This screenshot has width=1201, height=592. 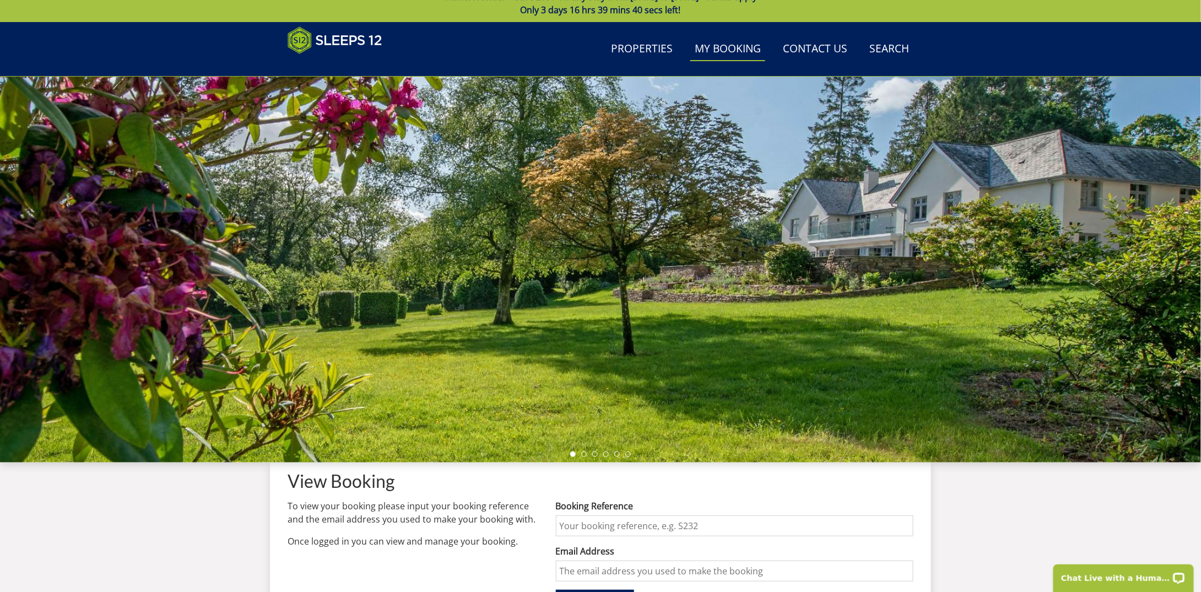 I want to click on img: Sleeps 12, so click(x=335, y=40).